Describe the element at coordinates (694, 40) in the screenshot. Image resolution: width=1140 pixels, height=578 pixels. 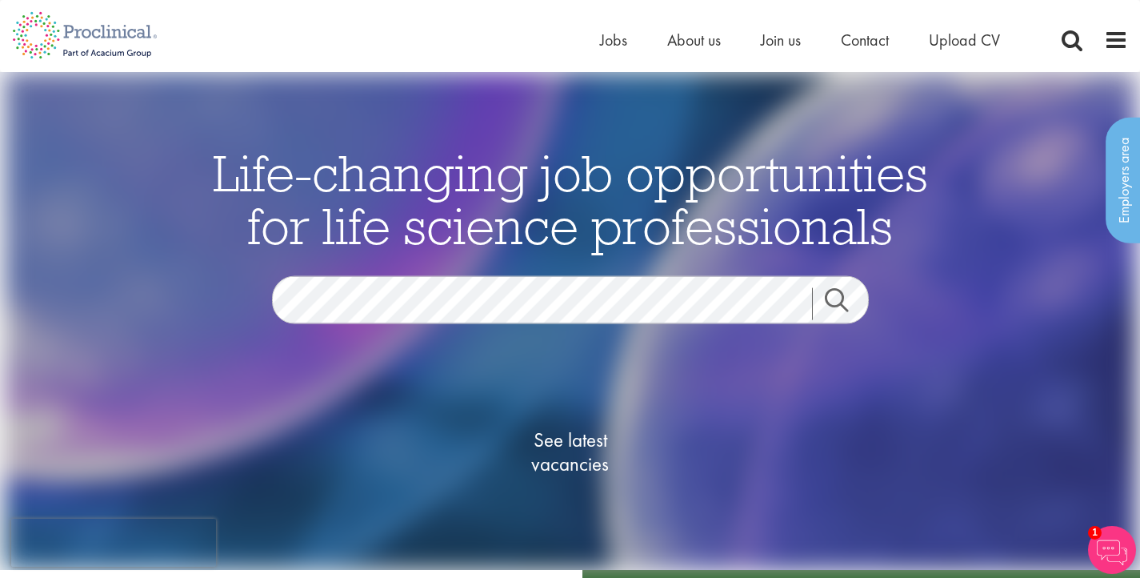
I see `span: About us` at that location.